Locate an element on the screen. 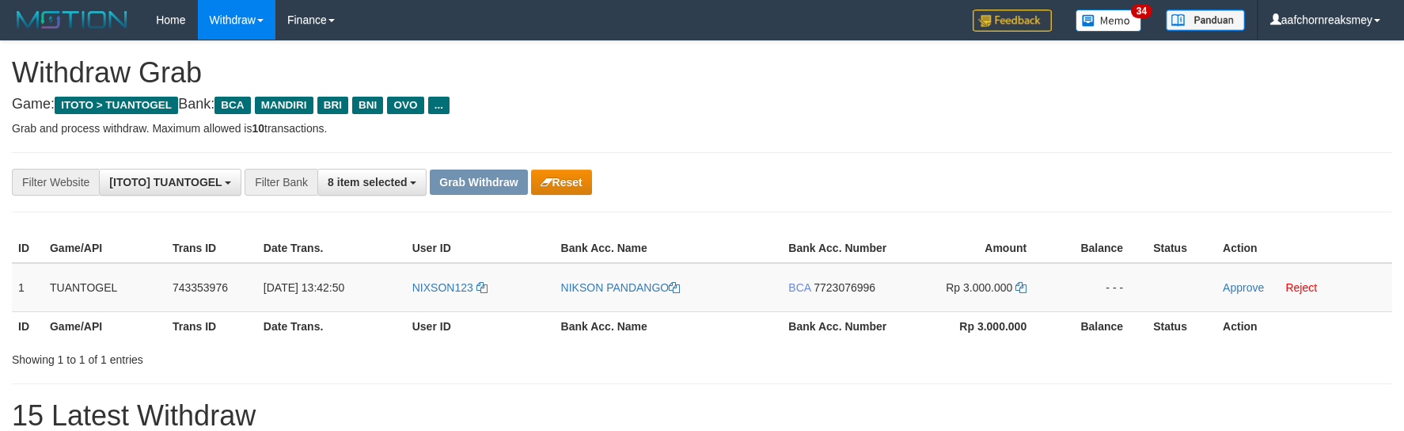 The width and height of the screenshot is (1404, 431). span: MANDIRI is located at coordinates (284, 105).